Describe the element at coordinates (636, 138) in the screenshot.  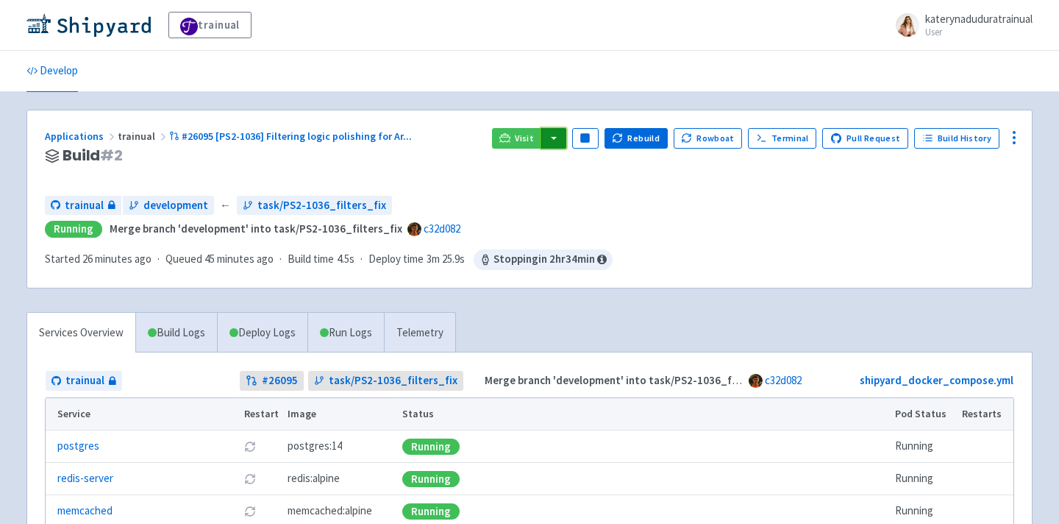
I see `button: Rebuild` at that location.